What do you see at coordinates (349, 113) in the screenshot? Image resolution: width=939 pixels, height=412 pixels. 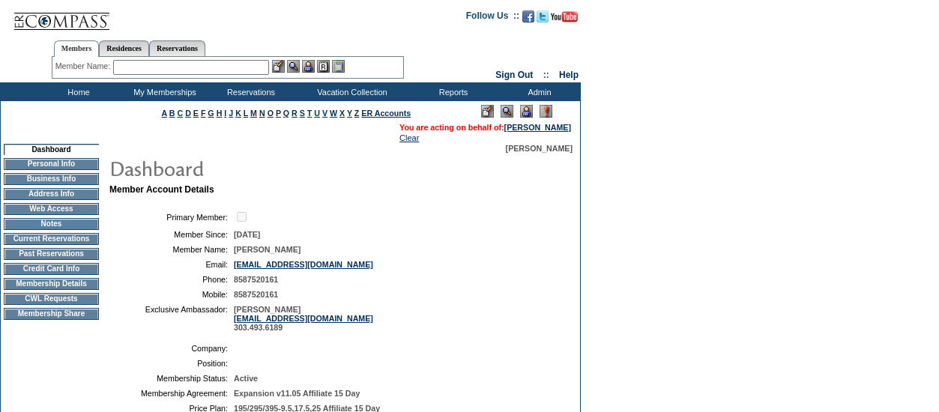 I see `a: Y` at bounding box center [349, 113].